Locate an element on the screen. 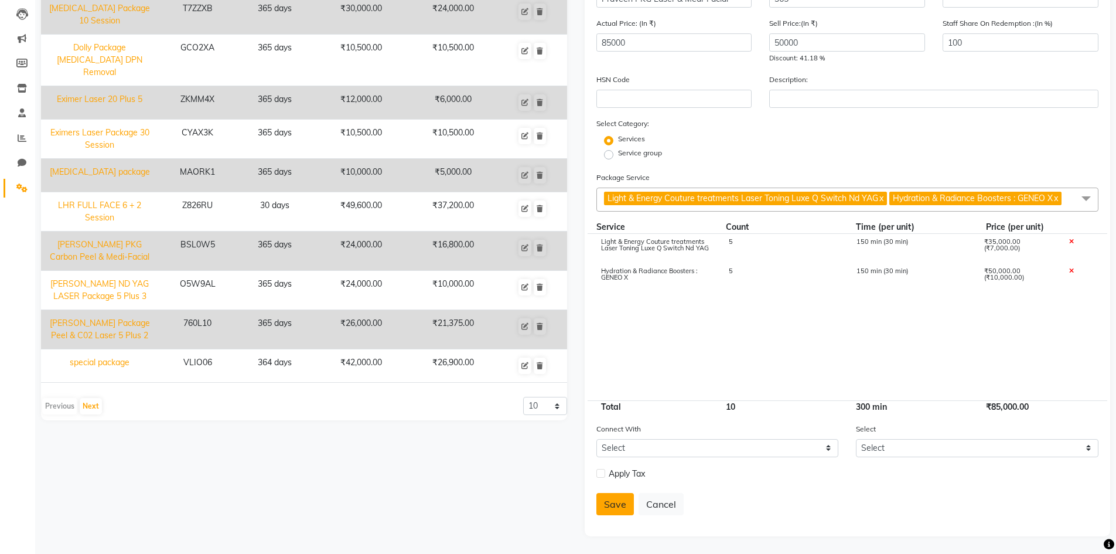 The width and height of the screenshot is (1116, 554). div: 300 min is located at coordinates (912, 407).